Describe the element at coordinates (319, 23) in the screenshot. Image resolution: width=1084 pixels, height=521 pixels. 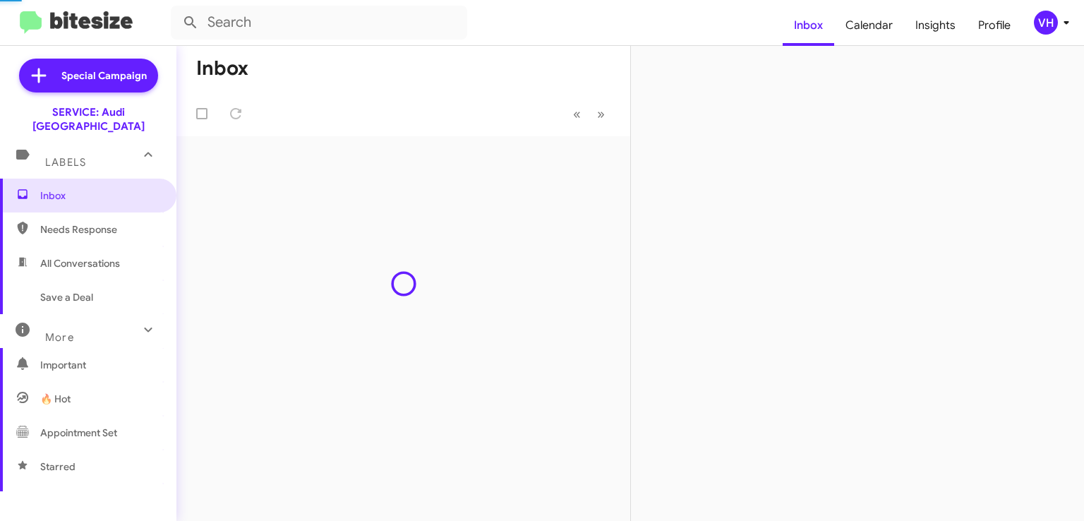
I see `input: Search` at that location.